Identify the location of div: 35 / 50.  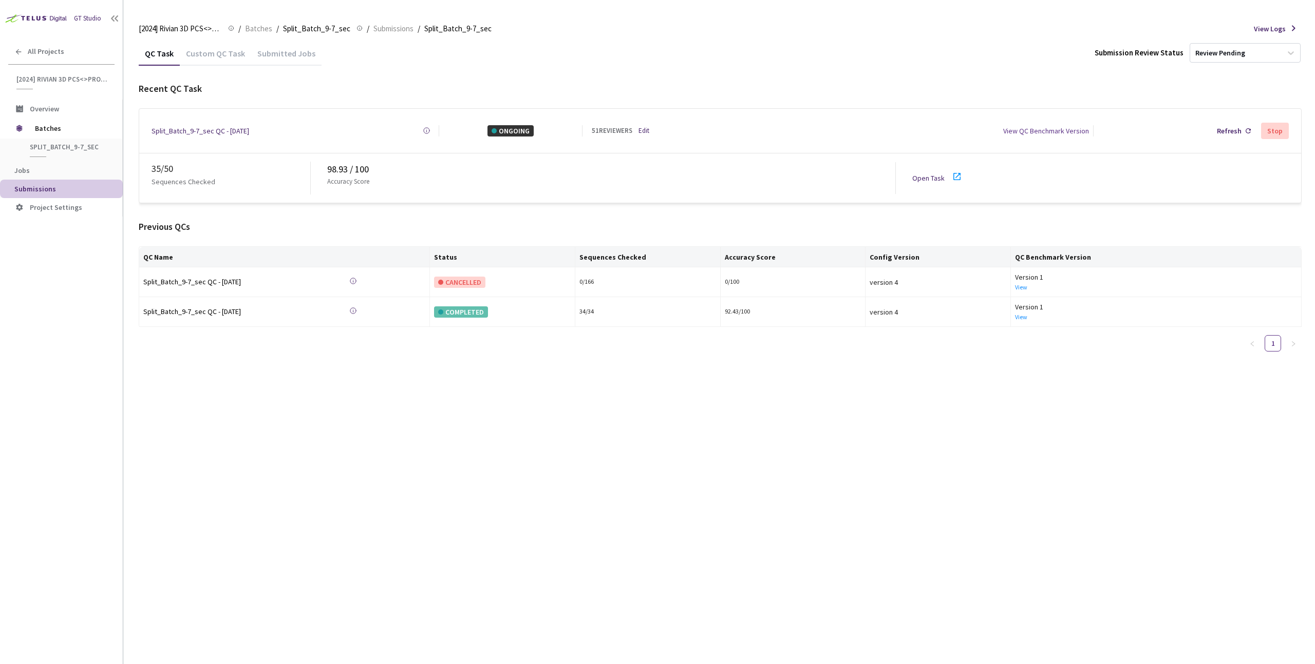
(231, 169).